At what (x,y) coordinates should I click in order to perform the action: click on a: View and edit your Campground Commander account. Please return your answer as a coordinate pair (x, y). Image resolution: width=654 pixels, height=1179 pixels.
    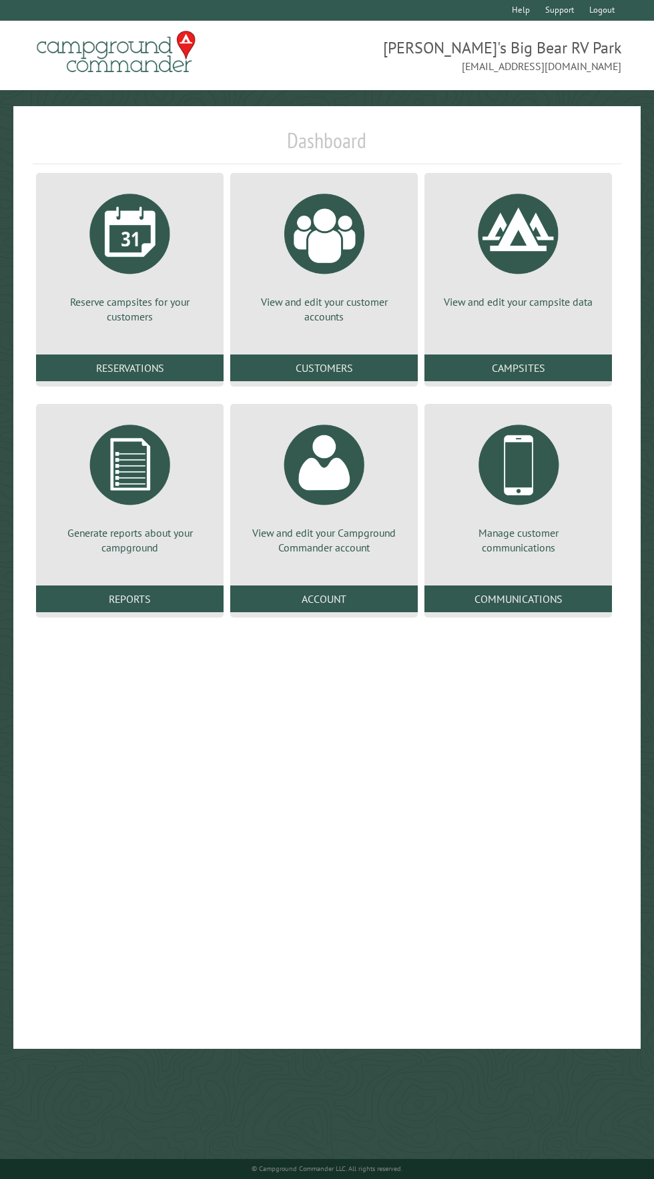
    Looking at the image, I should click on (324, 485).